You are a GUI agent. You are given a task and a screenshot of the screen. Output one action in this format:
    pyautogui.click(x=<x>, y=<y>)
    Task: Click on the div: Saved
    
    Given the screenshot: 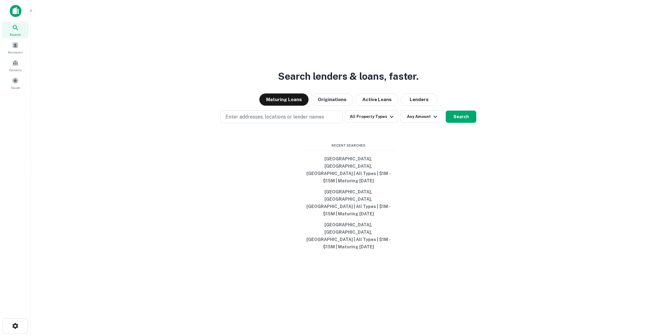 What is the action you would take?
    pyautogui.click(x=15, y=83)
    